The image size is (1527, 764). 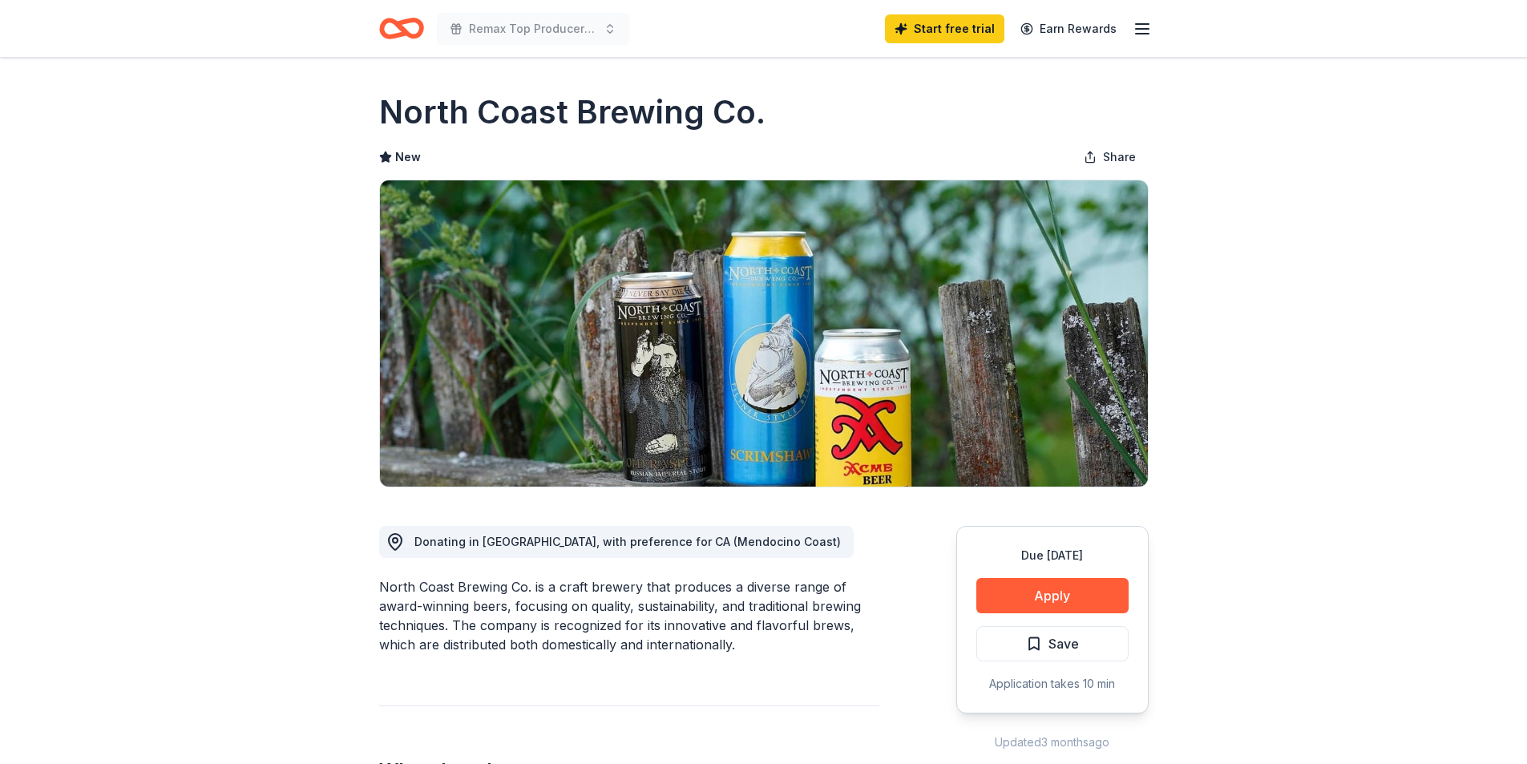 I want to click on img: Image for North Coast Brewing Co., so click(x=764, y=333).